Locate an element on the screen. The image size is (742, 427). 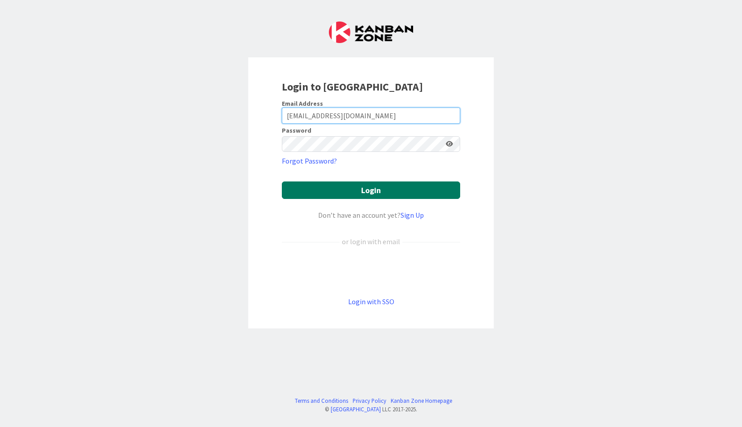
a: Forgot Password? is located at coordinates (309, 161).